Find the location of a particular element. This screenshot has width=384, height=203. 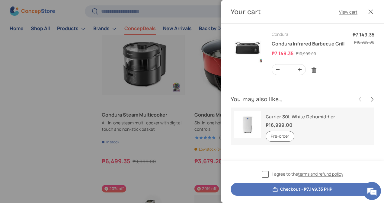

h2: Your cart is located at coordinates (246, 12).